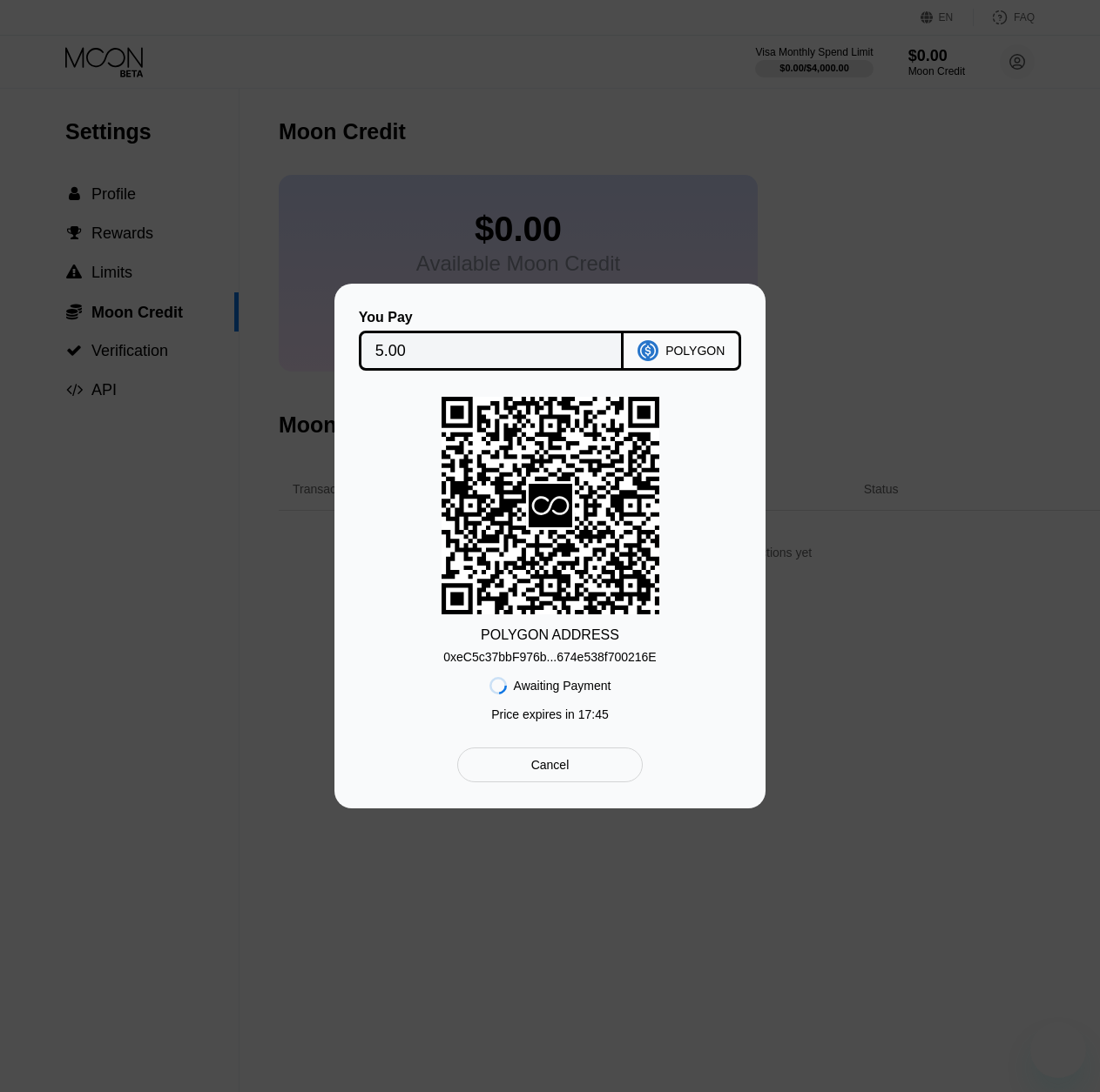 This screenshot has height=1092, width=1100. What do you see at coordinates (549, 340) in the screenshot?
I see `div: You PayPOLYGON` at bounding box center [549, 340].